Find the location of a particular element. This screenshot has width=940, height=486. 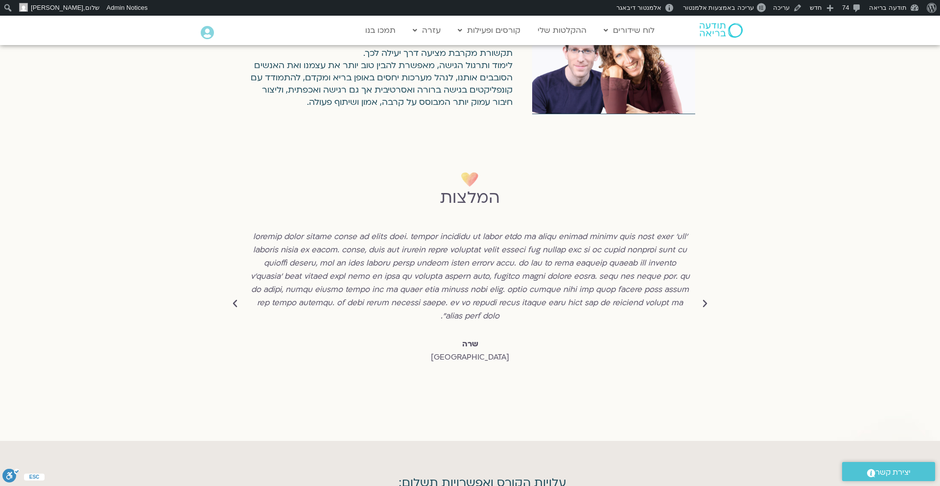

a: ההקלטות שלי is located at coordinates (562, 30).